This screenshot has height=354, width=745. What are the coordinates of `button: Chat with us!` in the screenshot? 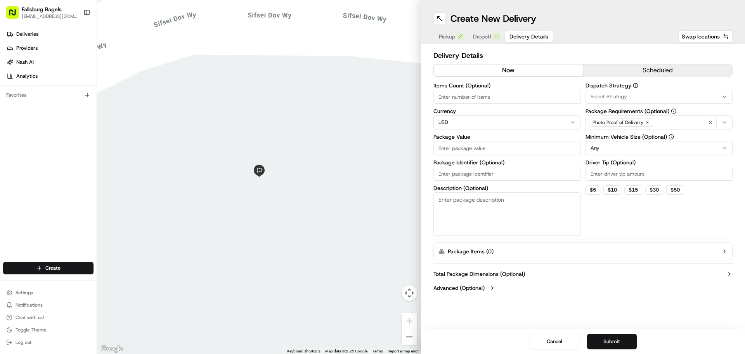 It's located at (48, 317).